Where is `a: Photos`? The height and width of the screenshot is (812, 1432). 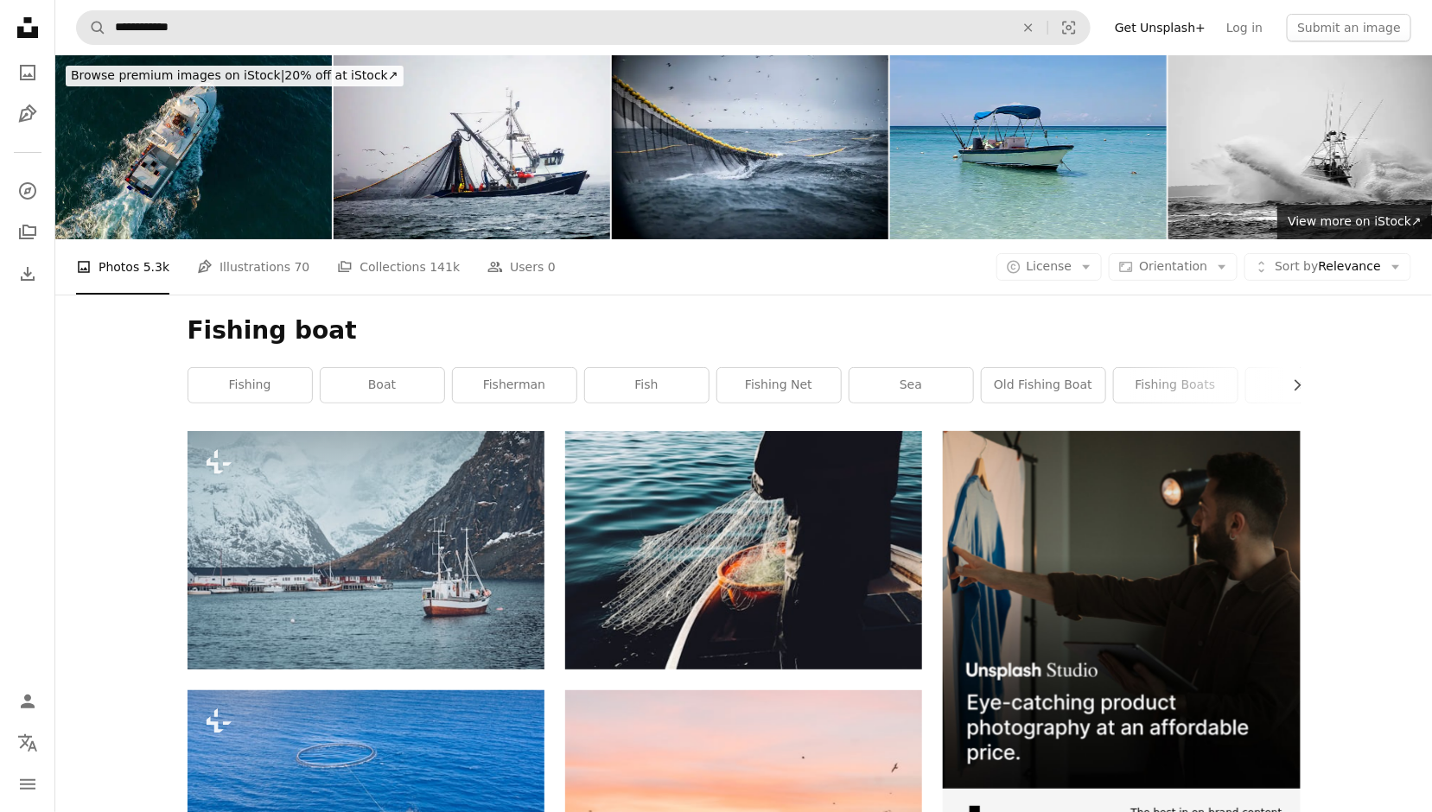
a: Photos is located at coordinates (28, 73).